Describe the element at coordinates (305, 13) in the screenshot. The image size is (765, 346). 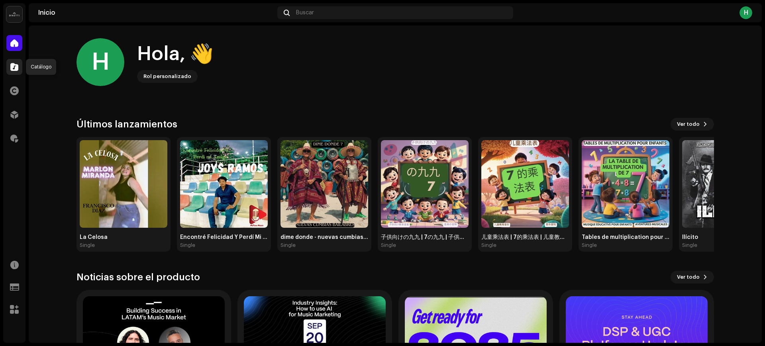
I see `span: Buscar` at that location.